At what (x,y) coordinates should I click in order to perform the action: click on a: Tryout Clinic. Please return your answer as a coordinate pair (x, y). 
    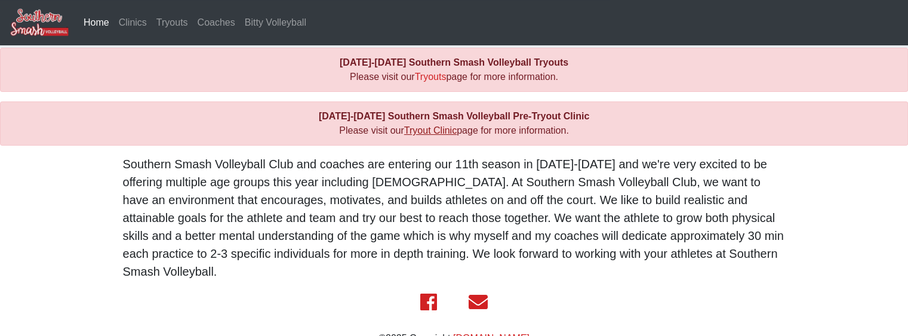
    Looking at the image, I should click on (430, 130).